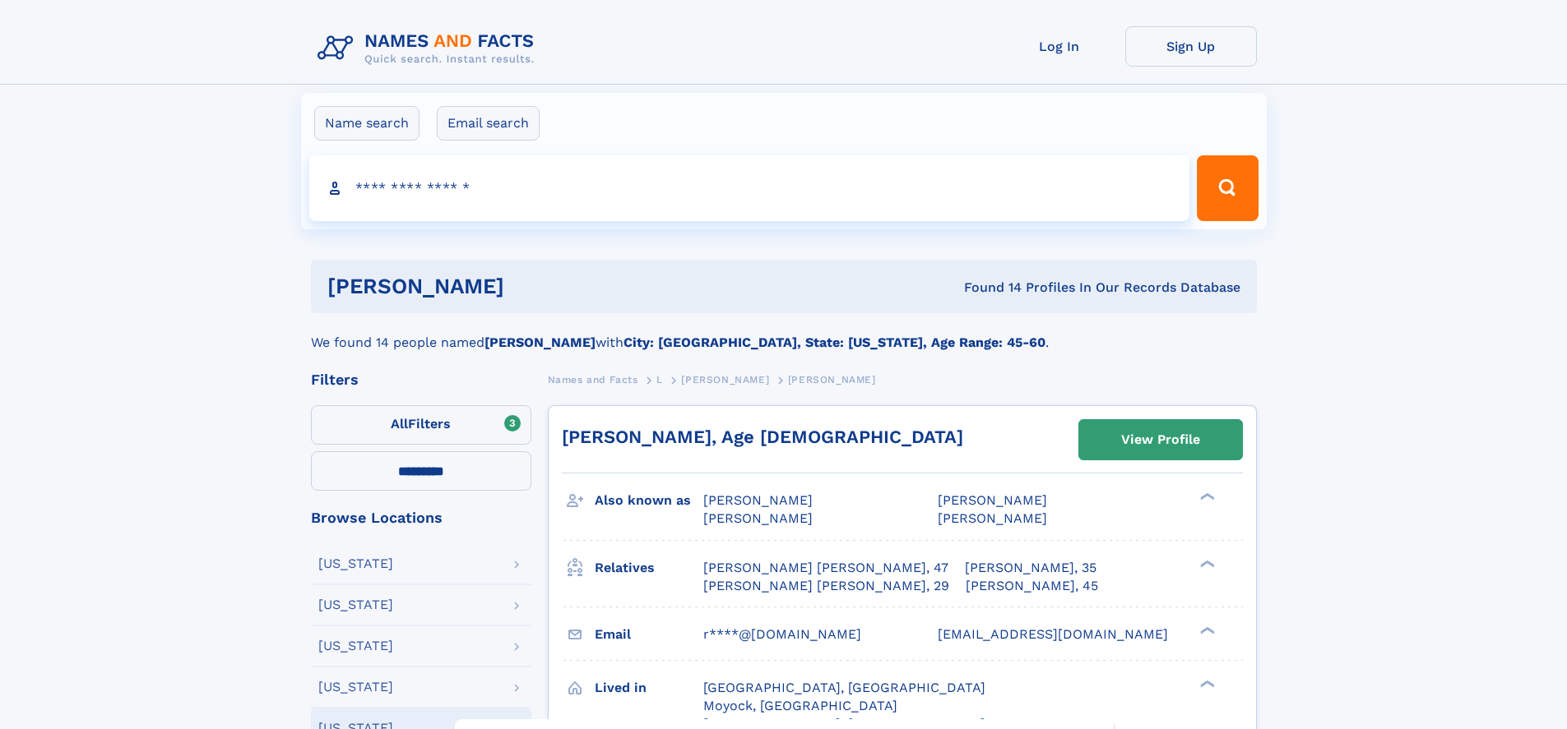  What do you see at coordinates (1191, 46) in the screenshot?
I see `a: Sign Up` at bounding box center [1191, 46].